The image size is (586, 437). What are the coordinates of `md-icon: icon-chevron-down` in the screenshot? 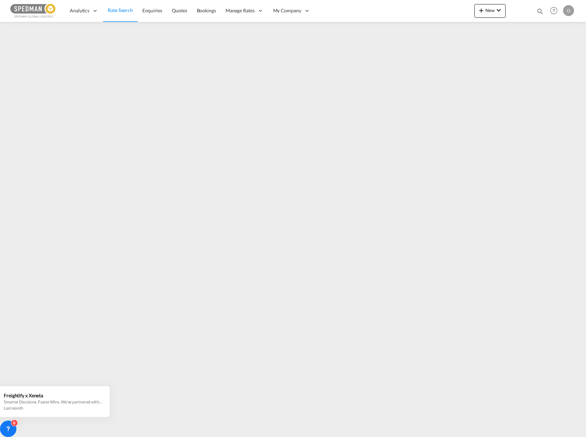 It's located at (499, 10).